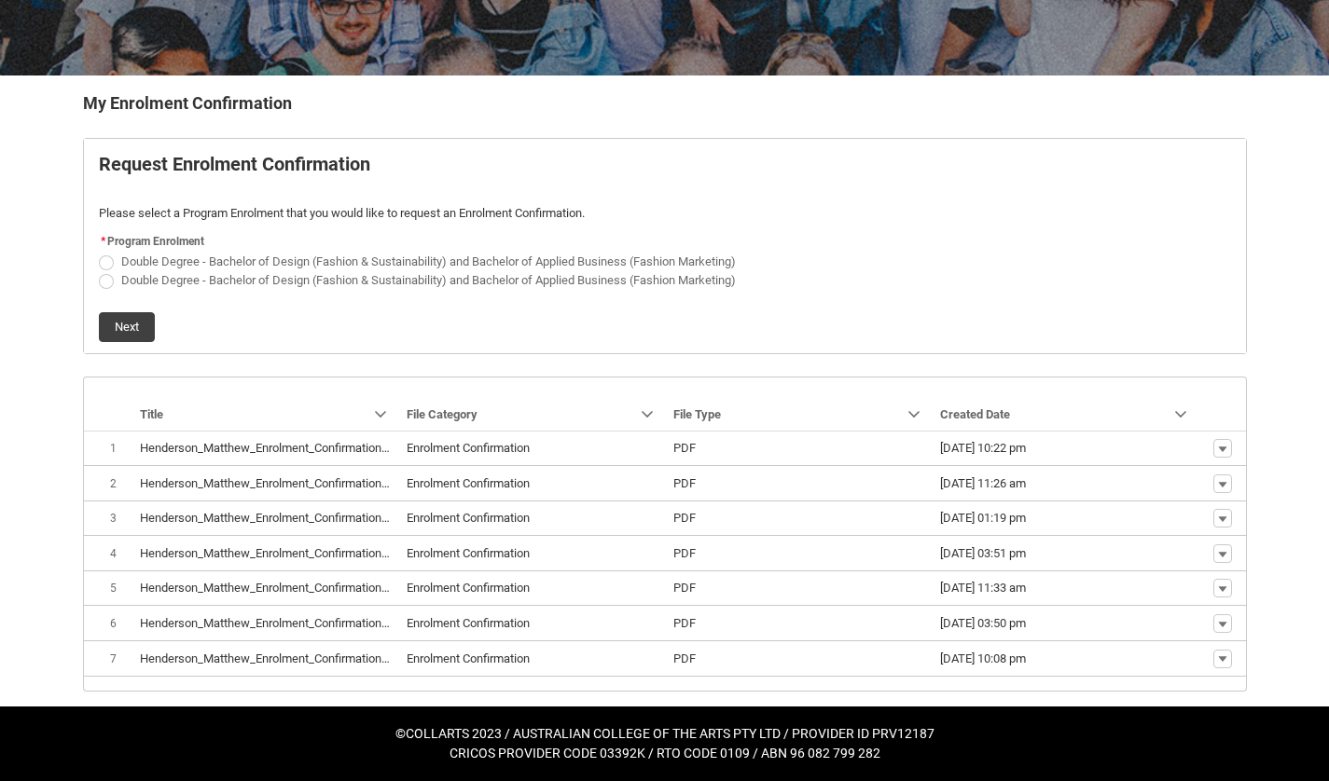 This screenshot has height=781, width=1329. Describe the element at coordinates (665, 214) in the screenshot. I see `p: Please select a Program Enrolment that you would like to request an Enrolment Confirmation.` at that location.